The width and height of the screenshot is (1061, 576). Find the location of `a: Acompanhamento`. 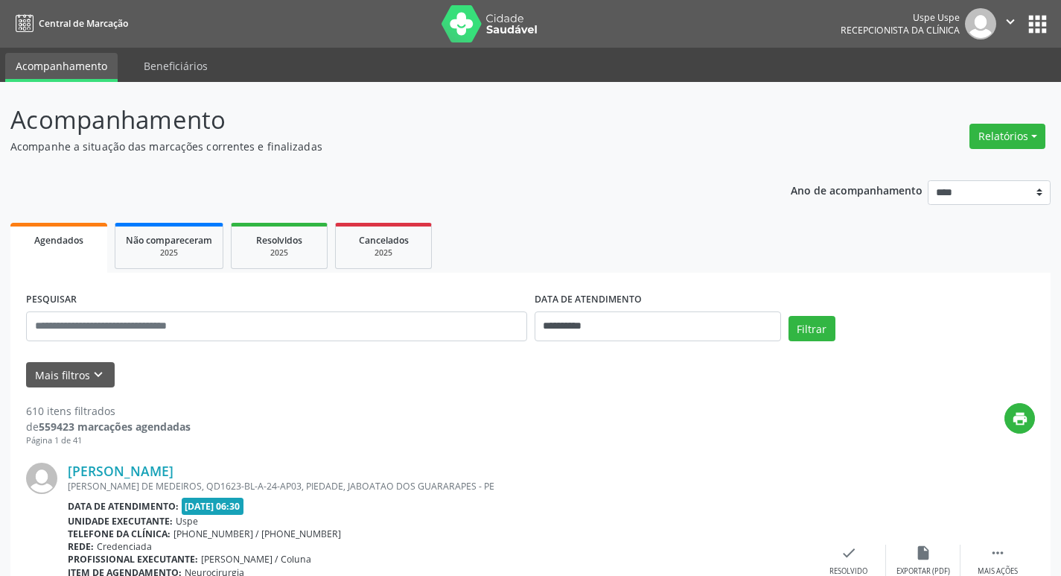

a: Acompanhamento is located at coordinates (61, 67).